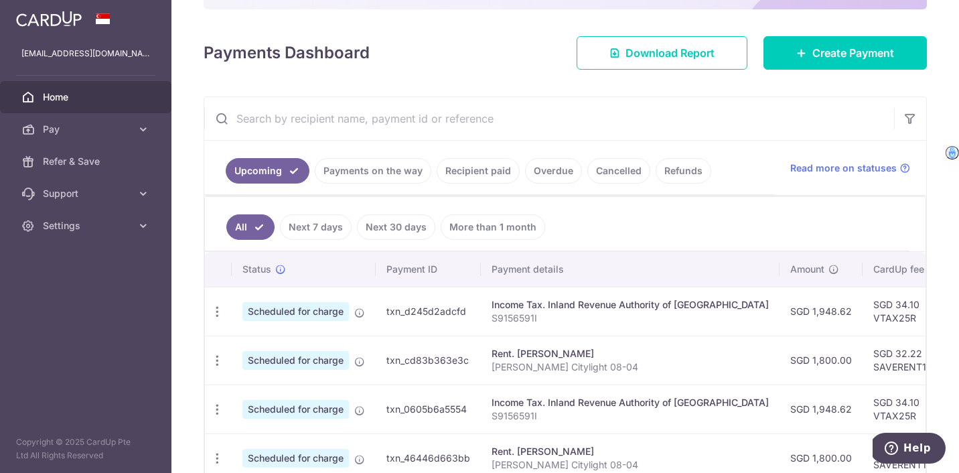 The image size is (959, 473). I want to click on a: Payments on the way, so click(373, 171).